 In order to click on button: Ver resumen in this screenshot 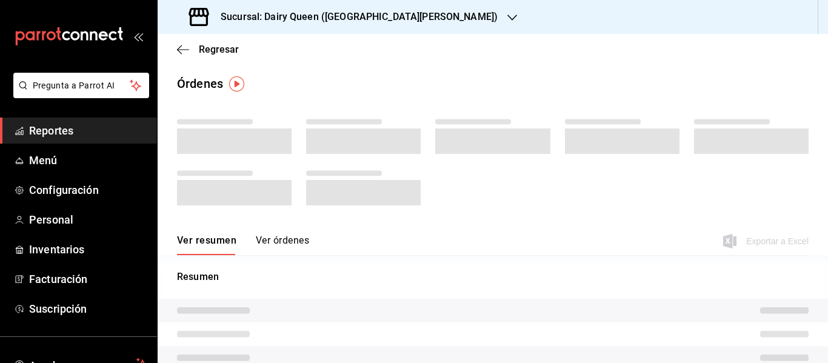, I will do `click(207, 245)`.